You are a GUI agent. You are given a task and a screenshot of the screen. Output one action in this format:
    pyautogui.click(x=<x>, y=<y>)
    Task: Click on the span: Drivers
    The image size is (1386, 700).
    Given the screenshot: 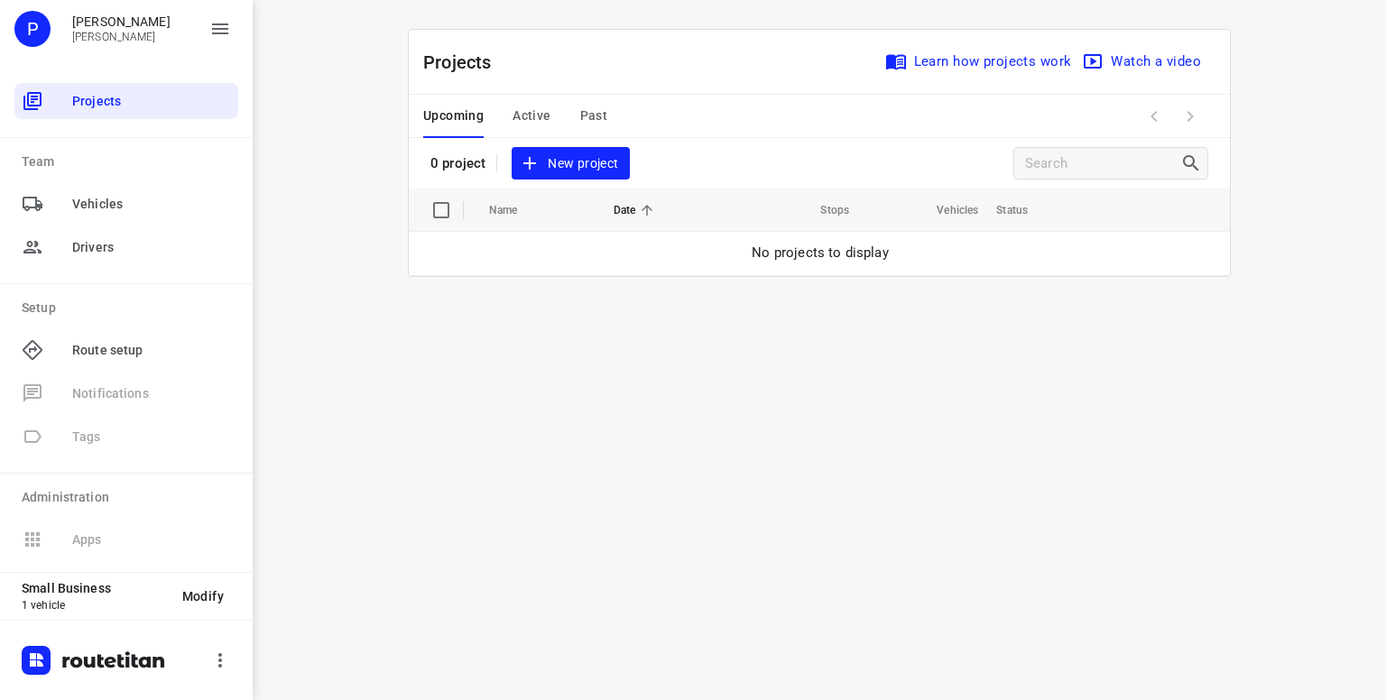 What is the action you would take?
    pyautogui.click(x=152, y=247)
    